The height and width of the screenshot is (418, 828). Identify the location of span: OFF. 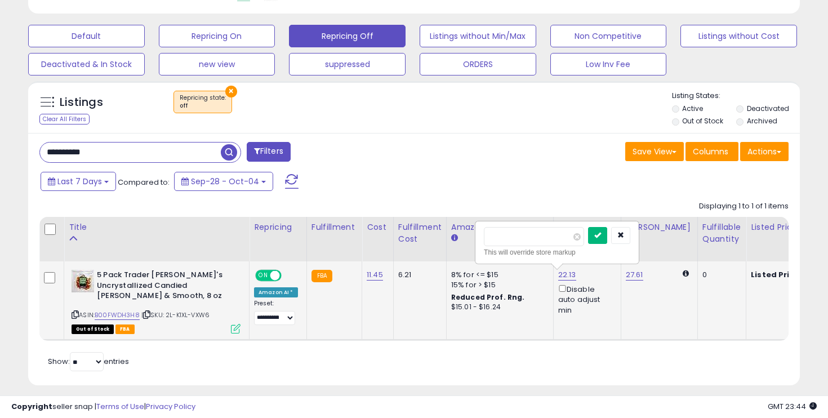
(289, 275).